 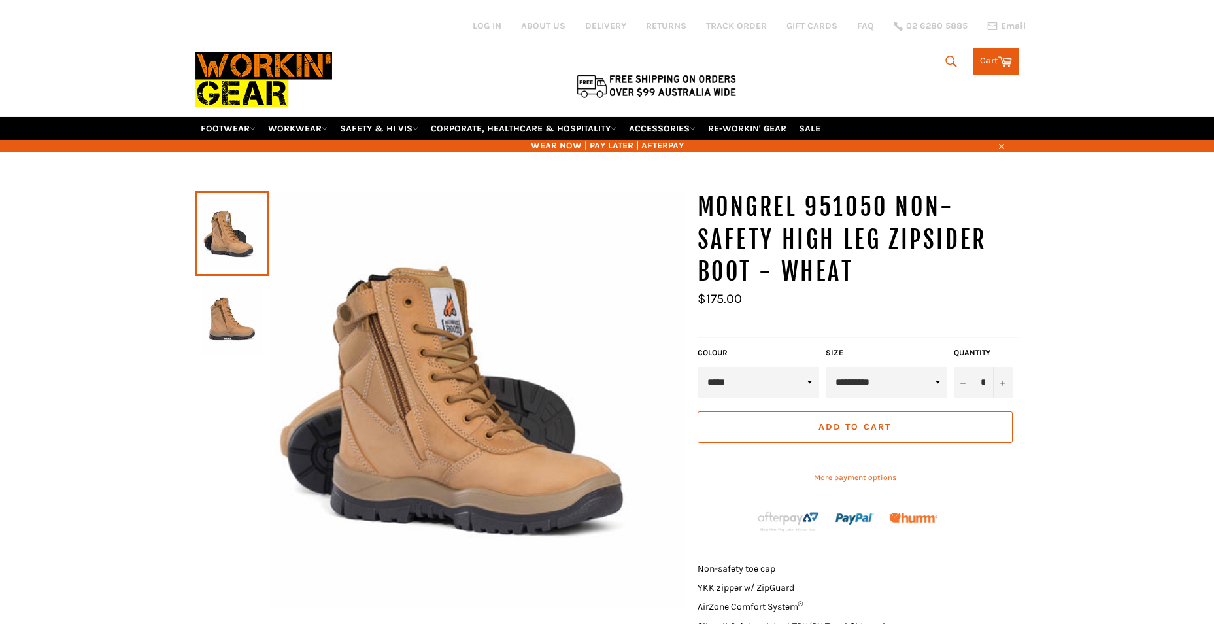 I want to click on li: AirZone Comfort System, so click(x=858, y=606).